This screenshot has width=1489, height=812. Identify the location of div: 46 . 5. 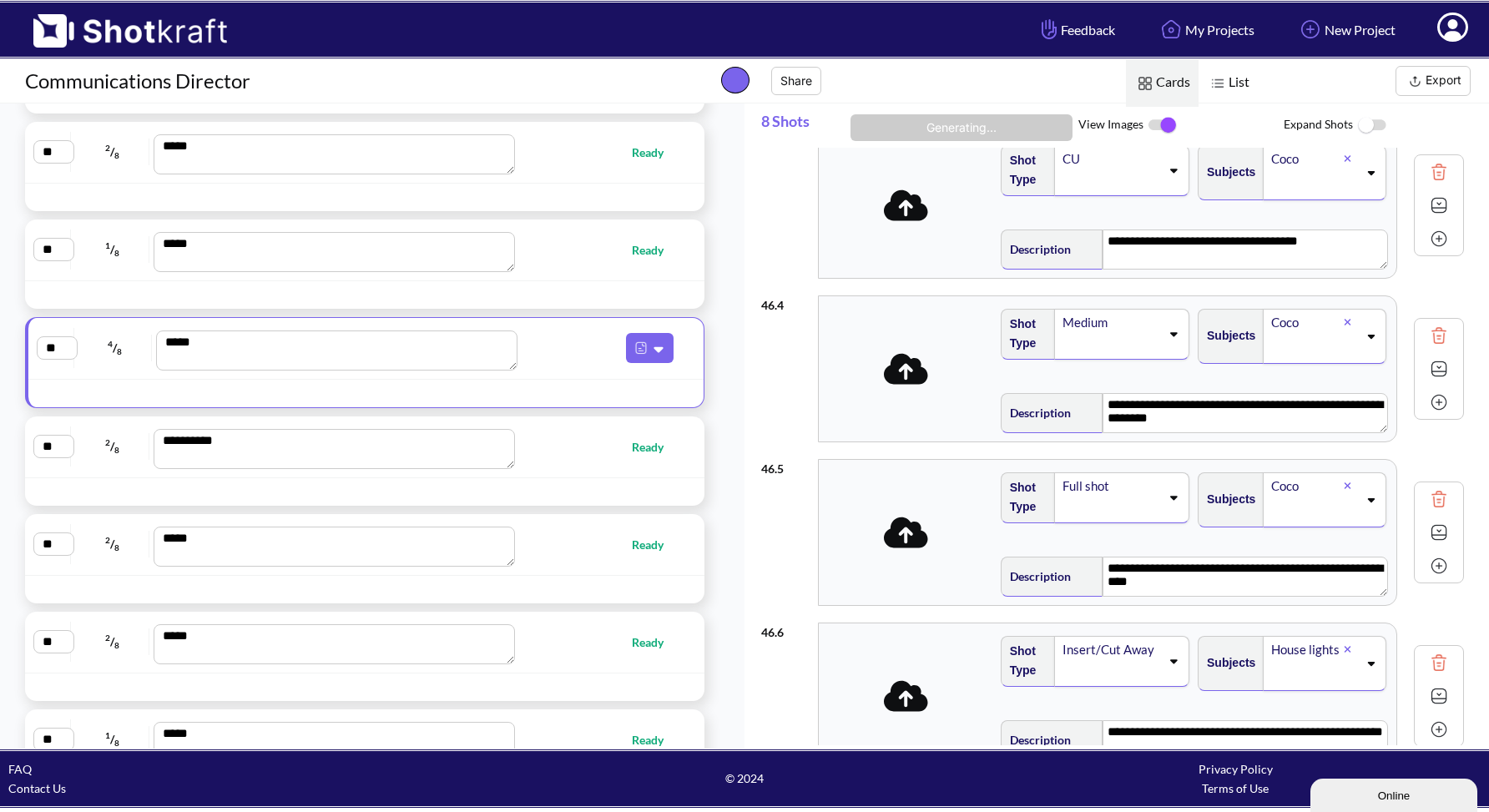
(785, 464).